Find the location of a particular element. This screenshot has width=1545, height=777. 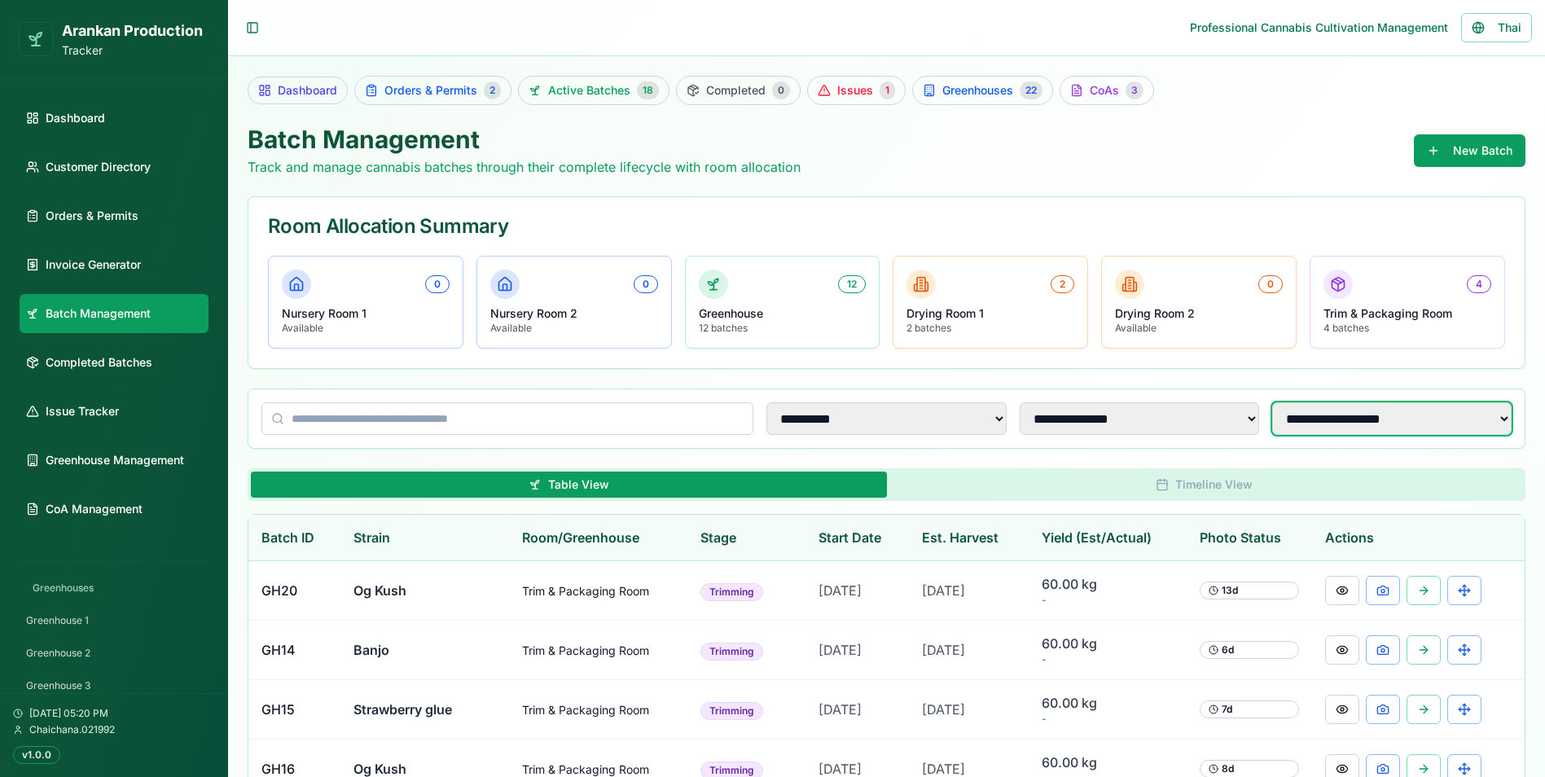

div: 4 is located at coordinates (1479, 284).